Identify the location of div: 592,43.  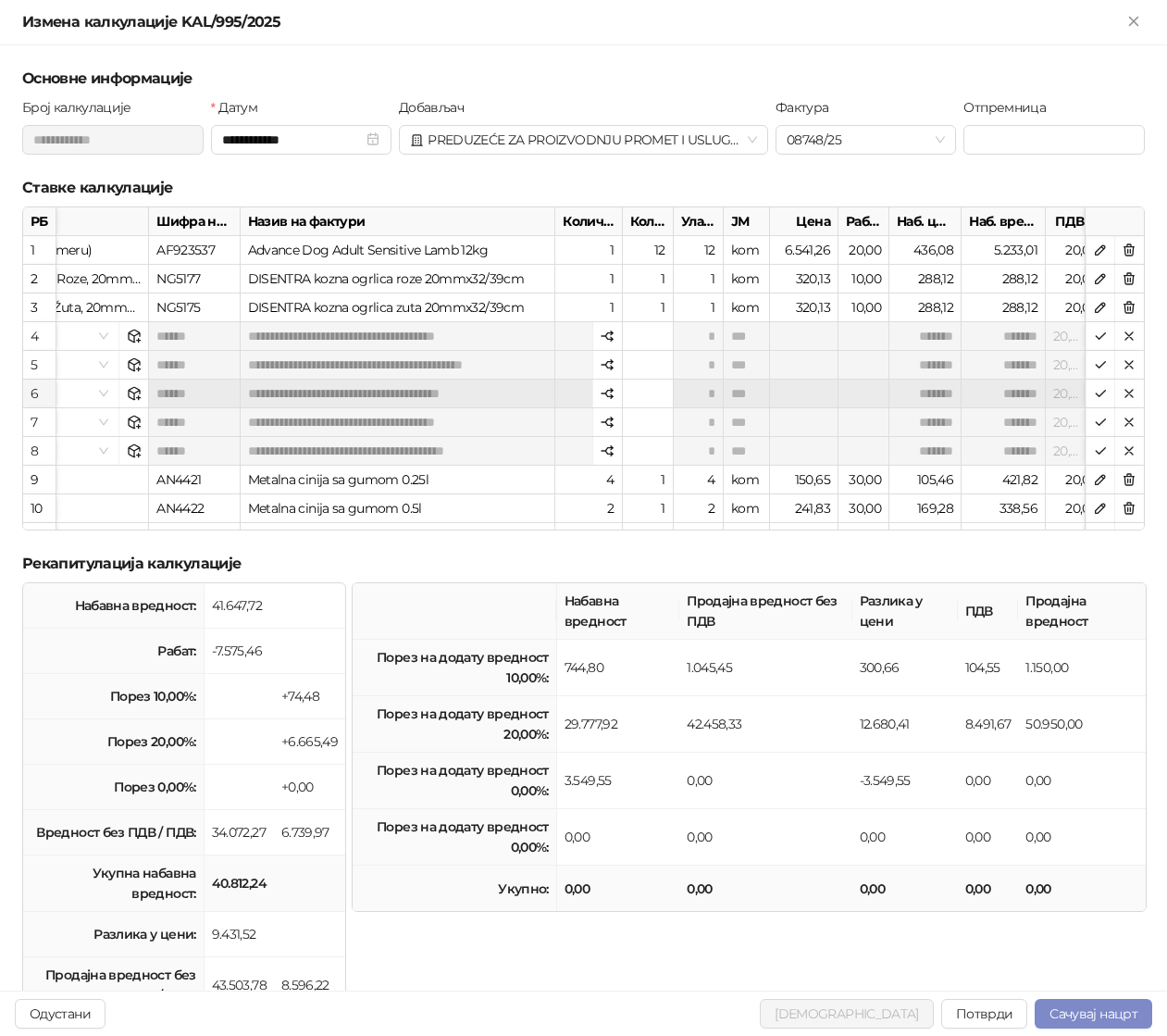
(926, 537).